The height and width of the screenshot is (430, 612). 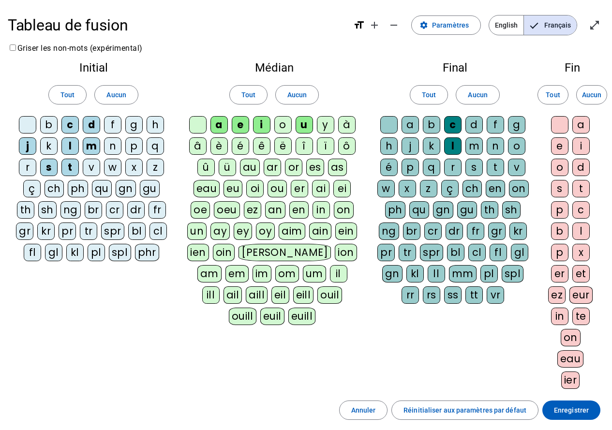 I want to click on div: rs, so click(x=432, y=295).